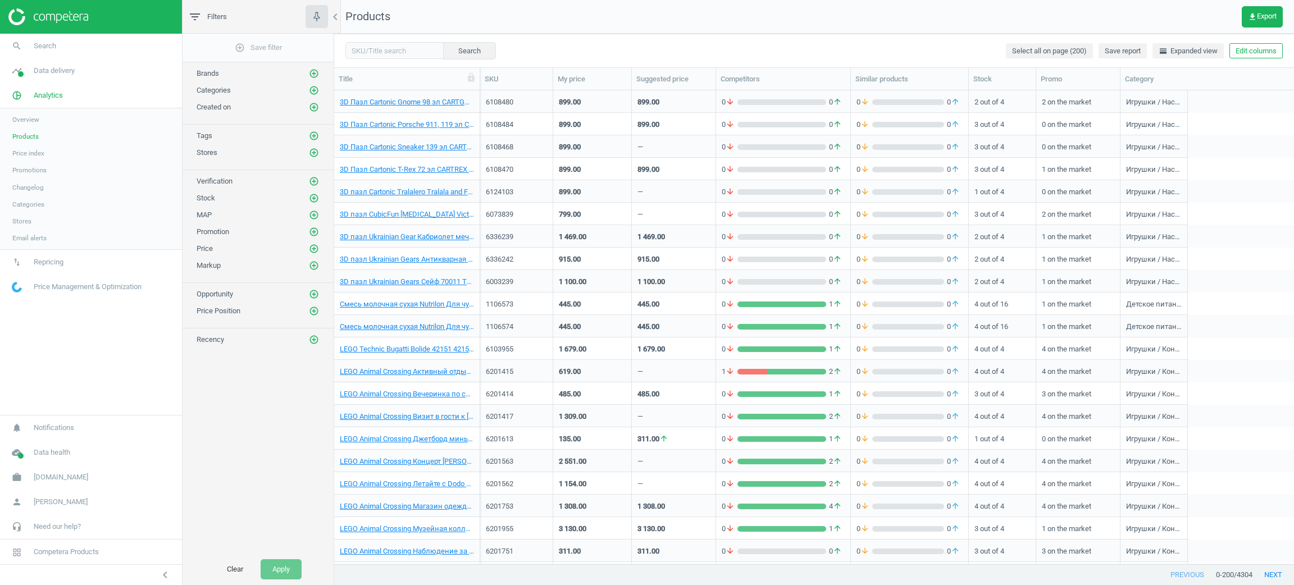 Image resolution: width=1294 pixels, height=585 pixels. What do you see at coordinates (1252, 17) in the screenshot?
I see `i: get_app` at bounding box center [1252, 17].